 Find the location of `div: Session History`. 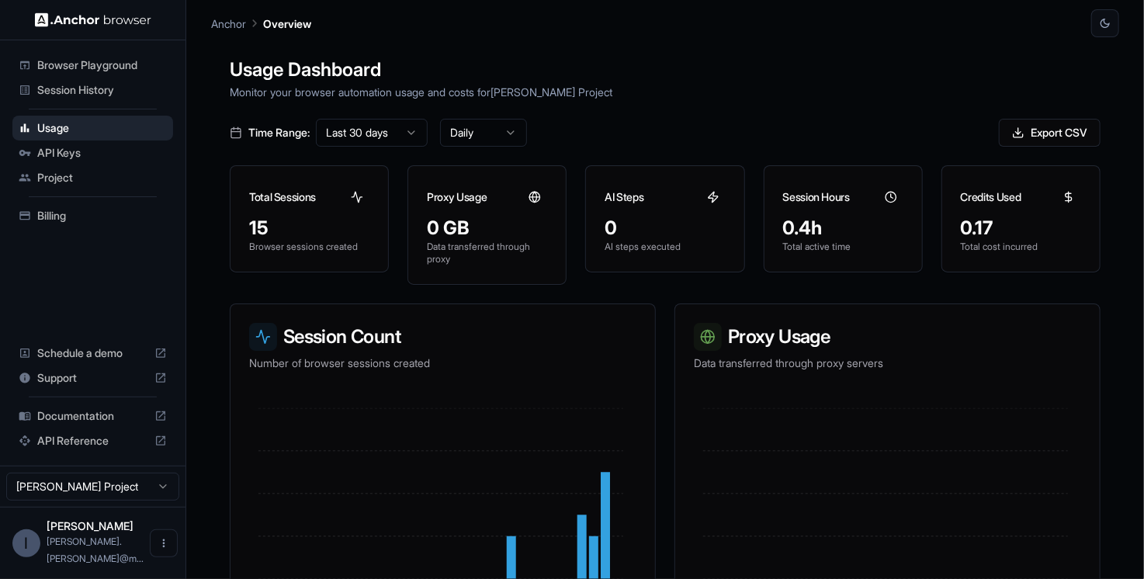

div: Session History is located at coordinates (92, 90).